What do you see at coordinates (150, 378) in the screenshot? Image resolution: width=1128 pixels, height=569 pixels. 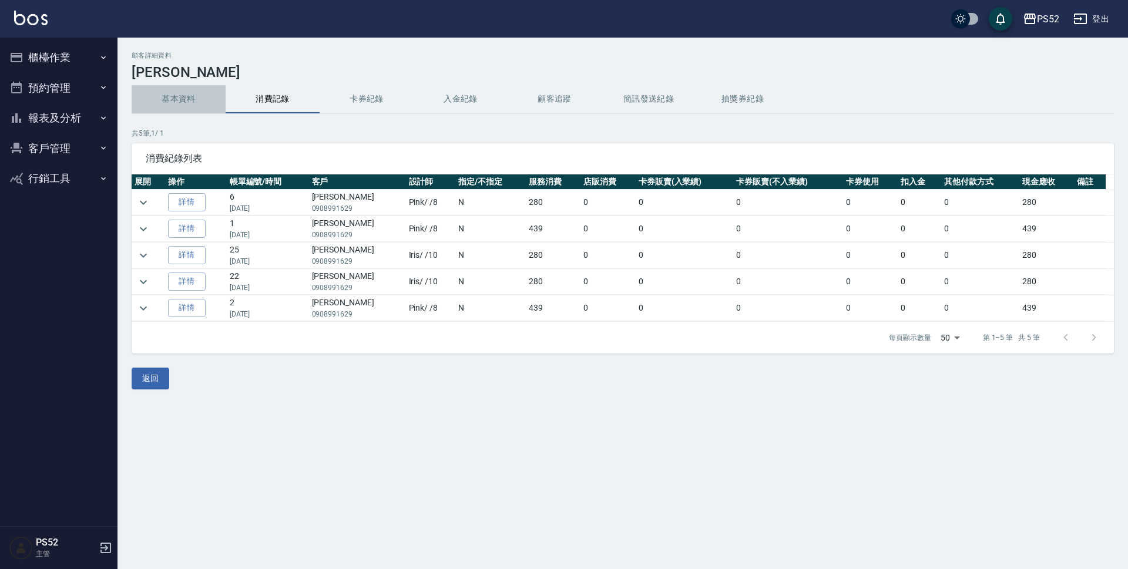 I see `button: 返回` at bounding box center [150, 378].